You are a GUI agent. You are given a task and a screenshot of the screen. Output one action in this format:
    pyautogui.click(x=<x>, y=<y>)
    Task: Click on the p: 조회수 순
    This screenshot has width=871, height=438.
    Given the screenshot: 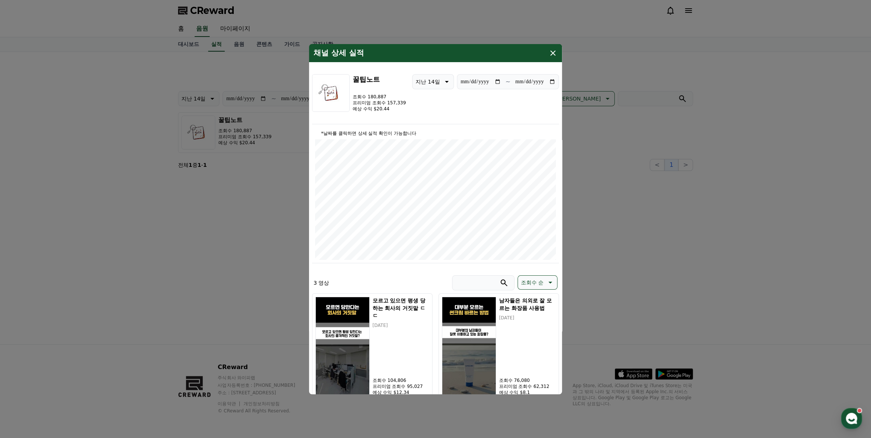 What is the action you would take?
    pyautogui.click(x=532, y=282)
    